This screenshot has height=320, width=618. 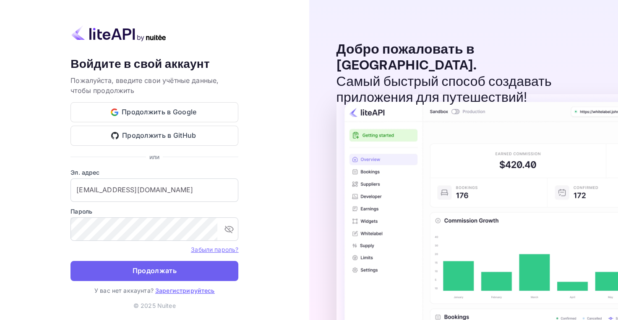 I want to click on ya-tr-span: Самый быстрый способ создавать приложения для путешествий!, so click(x=444, y=90).